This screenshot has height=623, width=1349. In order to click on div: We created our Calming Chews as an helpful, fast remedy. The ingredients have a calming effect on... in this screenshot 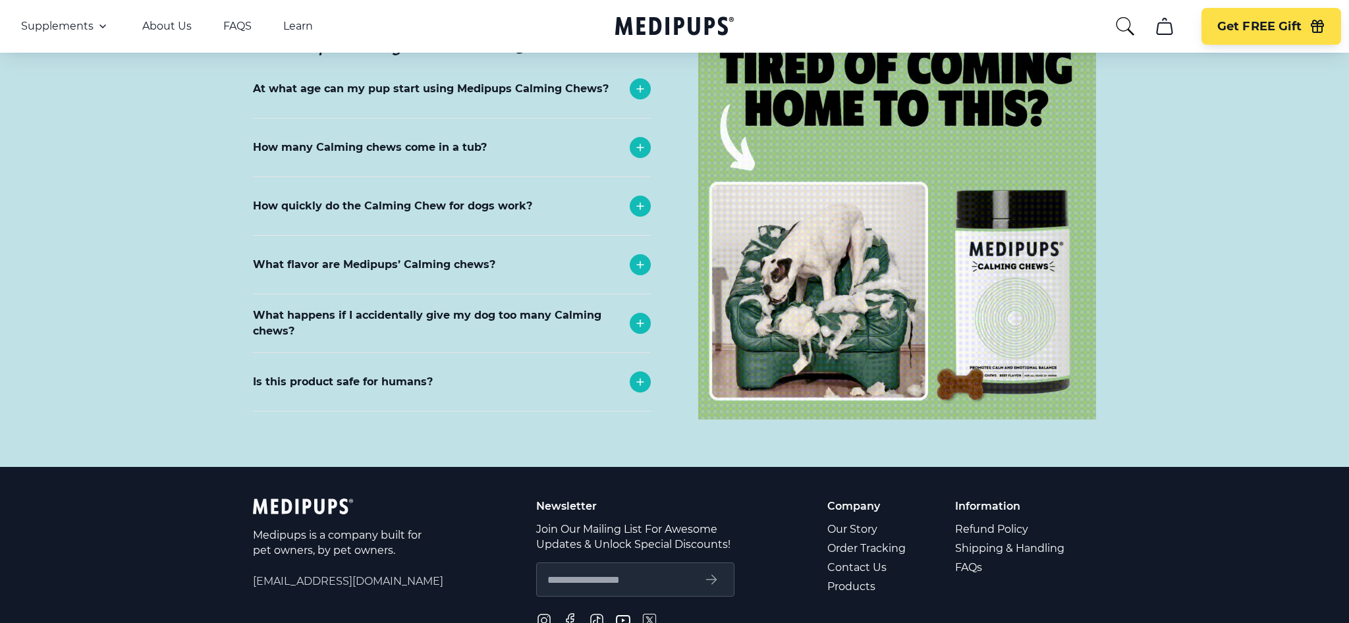, I will do `click(450, 304)`.